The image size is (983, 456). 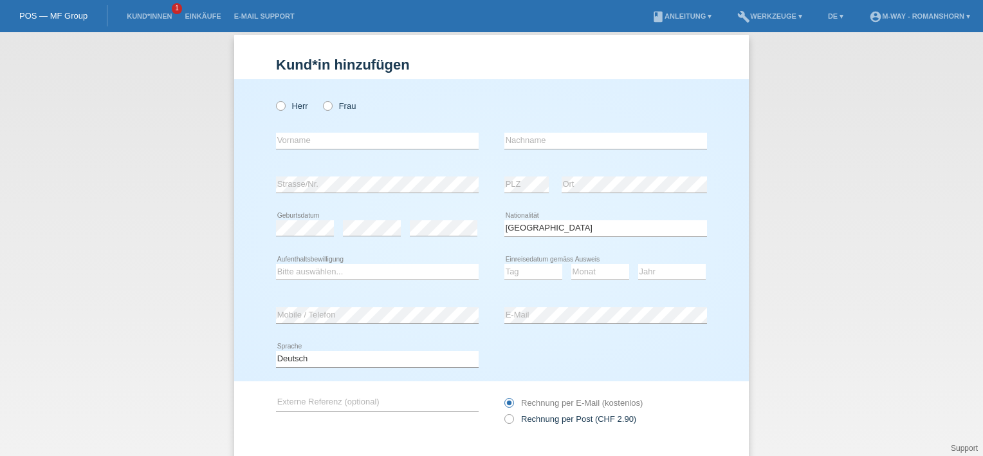 What do you see at coordinates (573, 402) in the screenshot?
I see `label: Rechnung per E-Mail (kostenlos)` at bounding box center [573, 402].